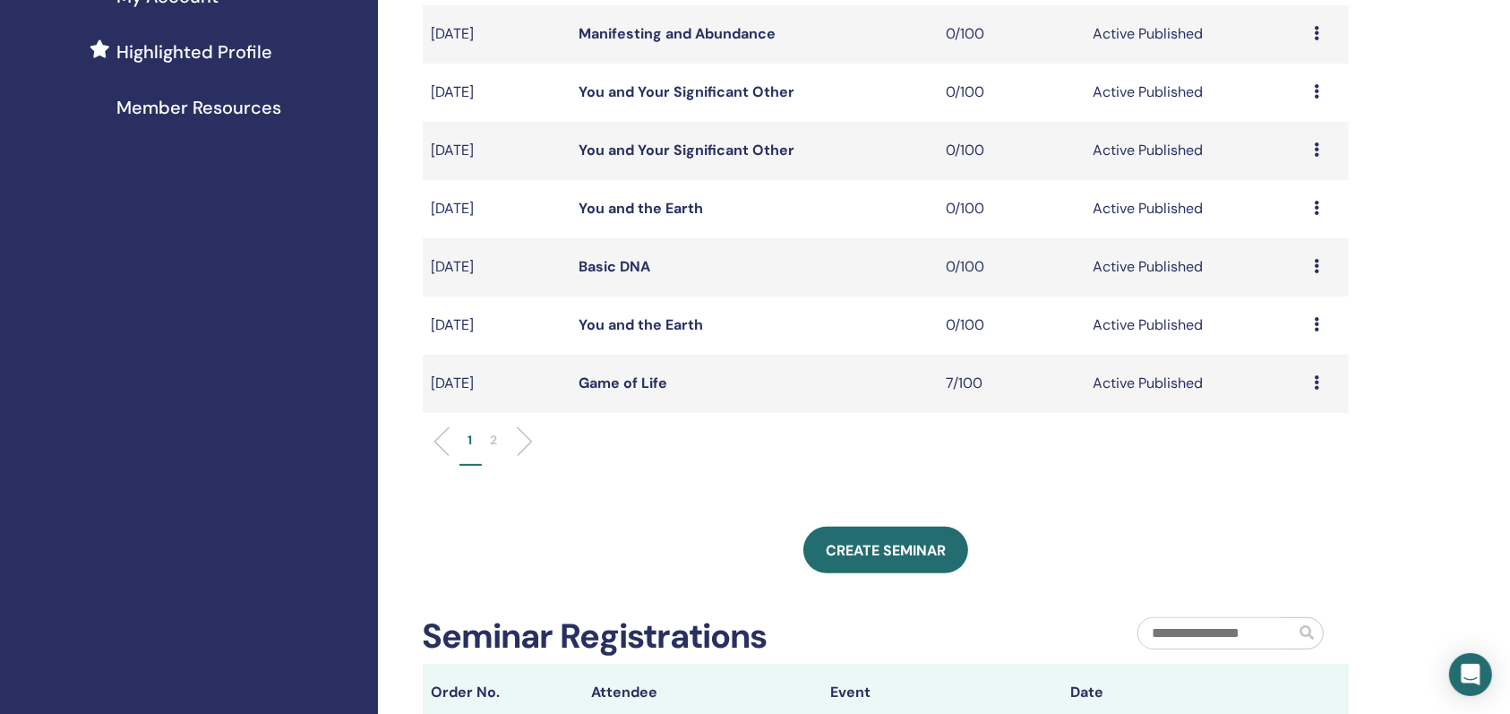 Image resolution: width=1510 pixels, height=714 pixels. What do you see at coordinates (199, 107) in the screenshot?
I see `span: Member Resources` at bounding box center [199, 107].